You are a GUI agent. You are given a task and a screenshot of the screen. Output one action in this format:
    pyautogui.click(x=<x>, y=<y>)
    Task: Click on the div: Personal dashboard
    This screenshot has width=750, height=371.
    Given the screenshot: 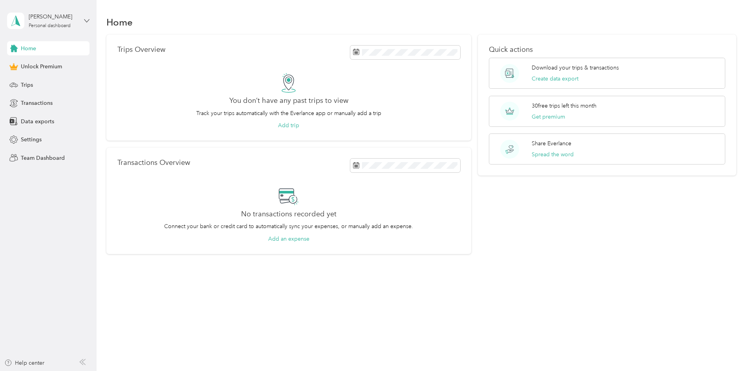 What is the action you would take?
    pyautogui.click(x=49, y=26)
    